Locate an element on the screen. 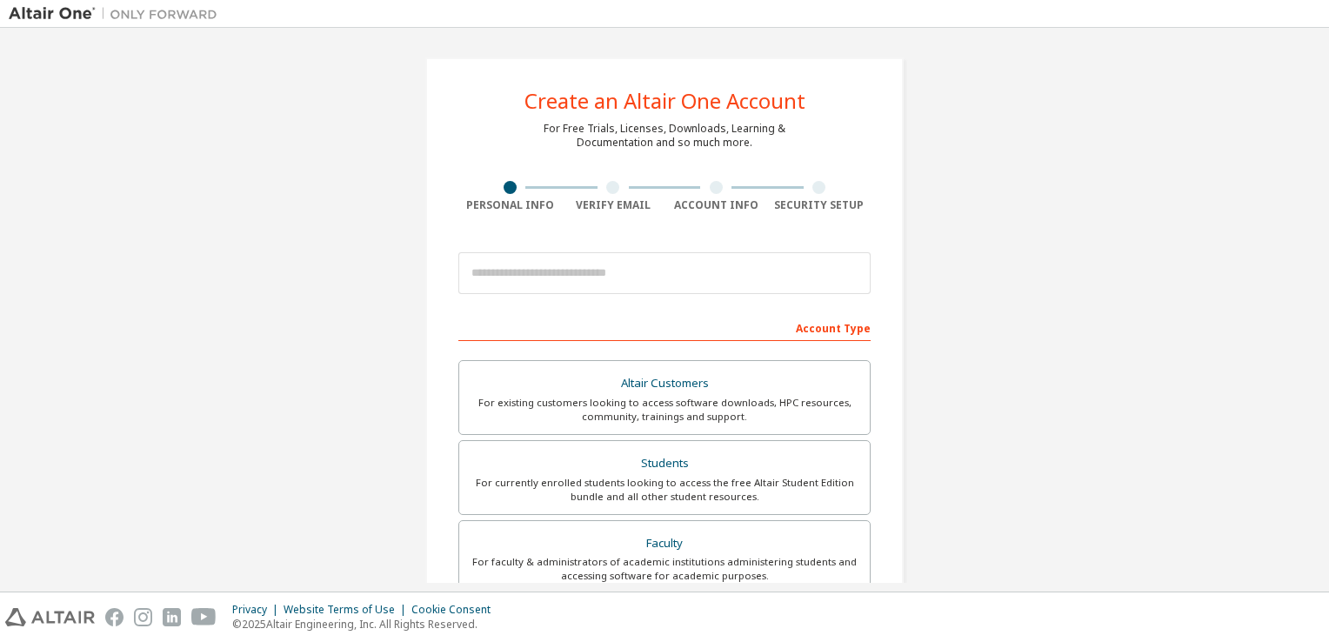 This screenshot has width=1329, height=642. img: linkedin.svg is located at coordinates (171, 617).